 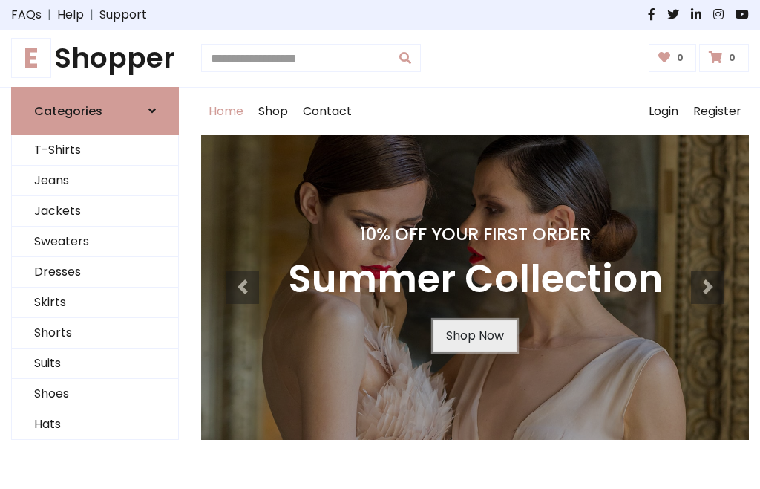 What do you see at coordinates (328, 111) in the screenshot?
I see `a: Contact` at bounding box center [328, 111].